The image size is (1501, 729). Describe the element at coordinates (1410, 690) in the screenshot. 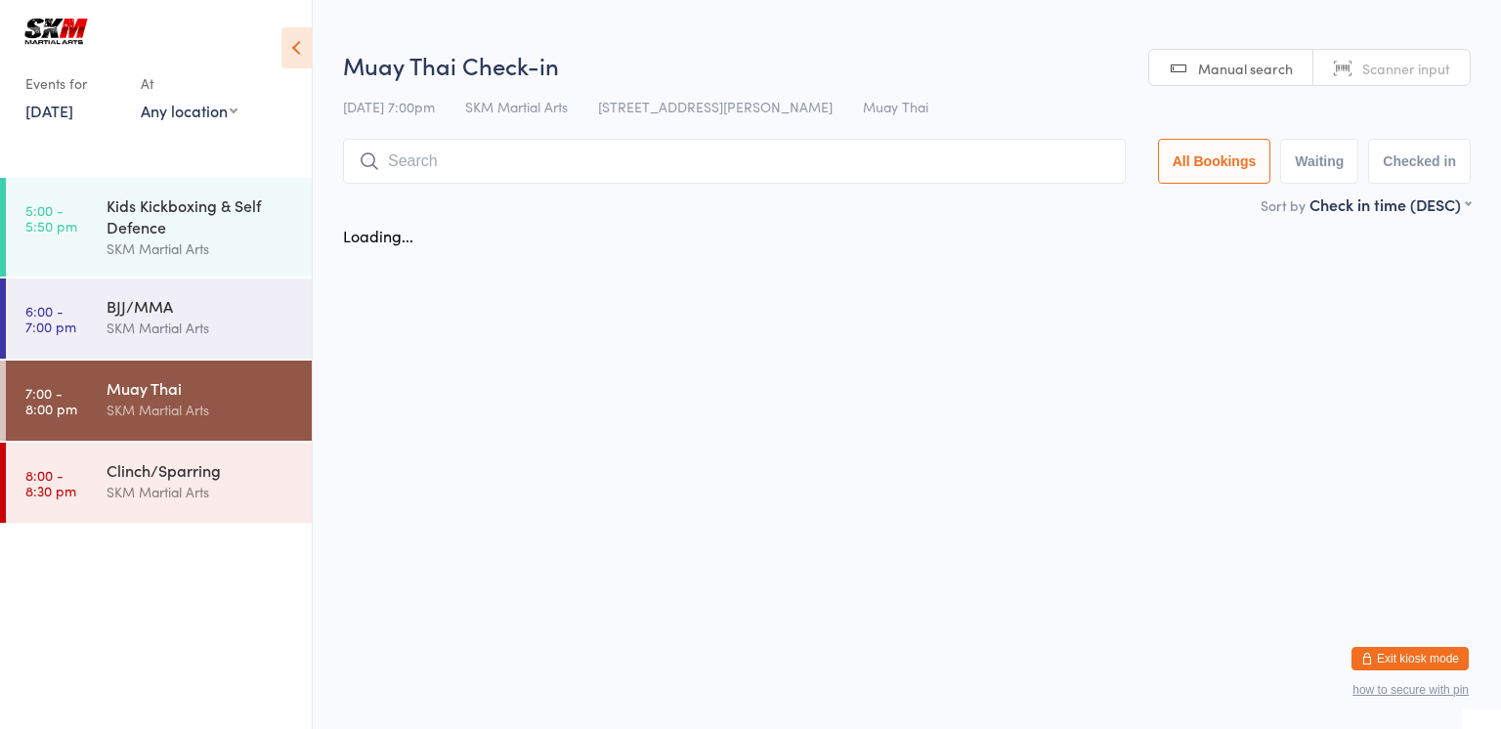

I see `button: how to secure with pin` at that location.